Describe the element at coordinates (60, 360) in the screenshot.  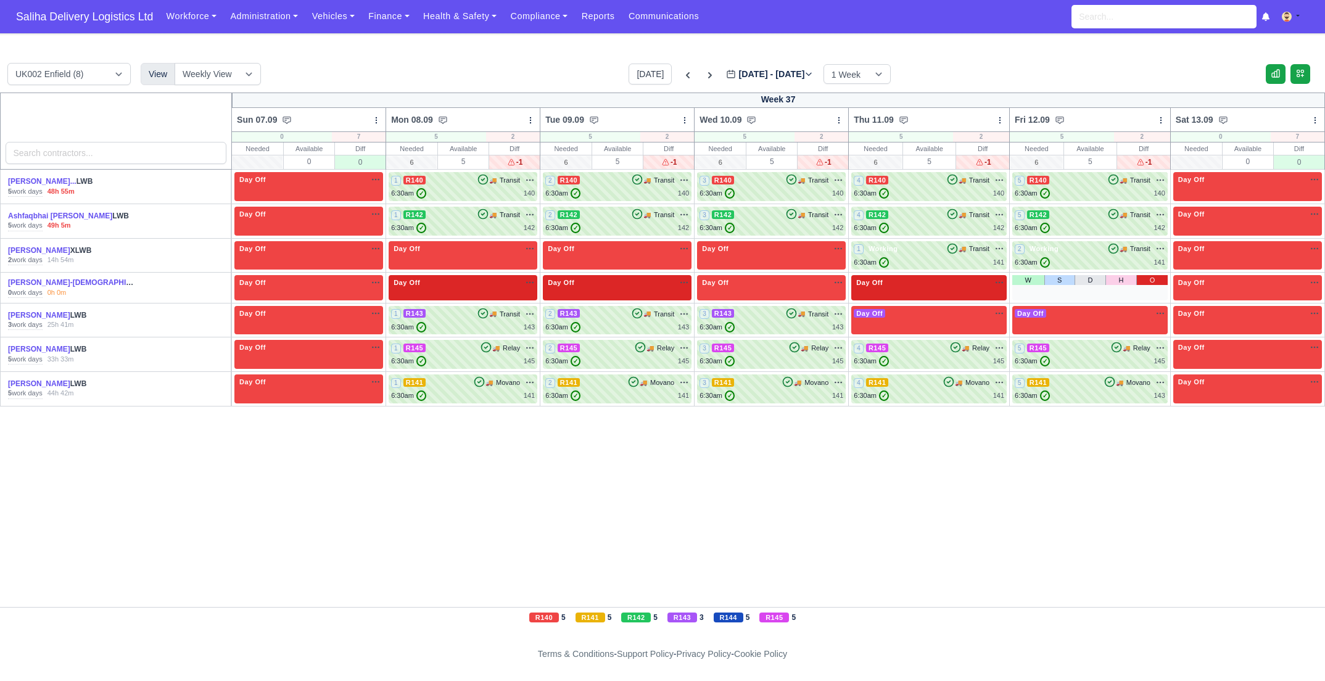
I see `div: 33h 33m` at that location.